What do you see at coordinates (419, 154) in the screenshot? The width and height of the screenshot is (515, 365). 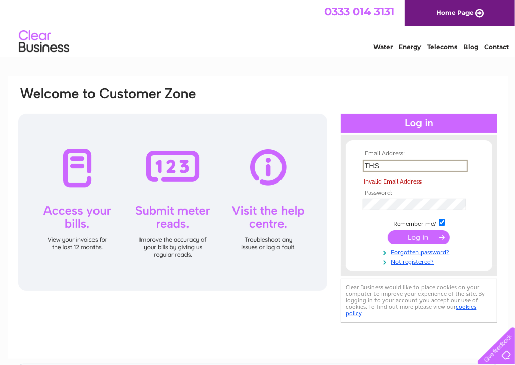 I see `th: Email Address:` at bounding box center [419, 154].